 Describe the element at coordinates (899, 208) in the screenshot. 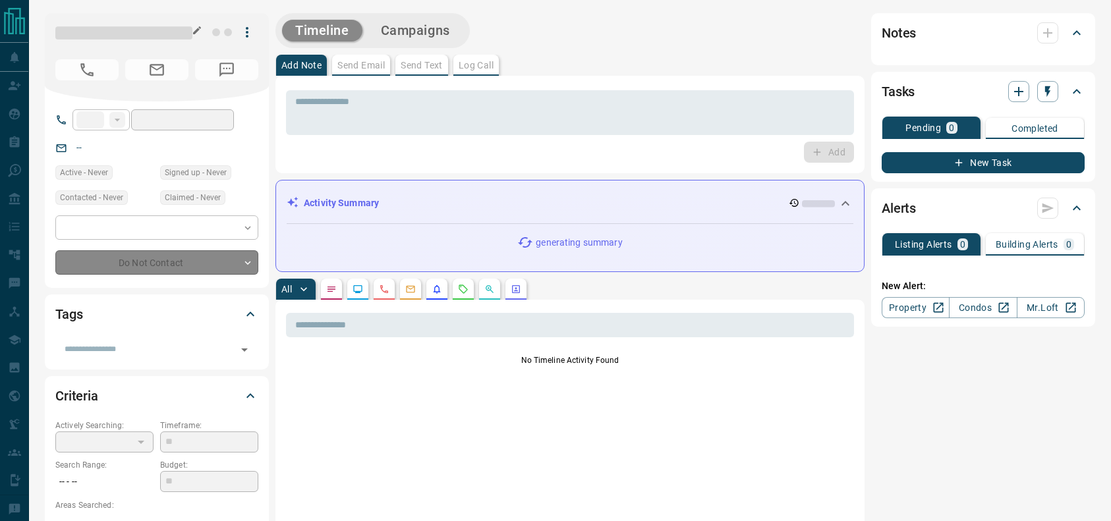

I see `h2: Alerts` at that location.